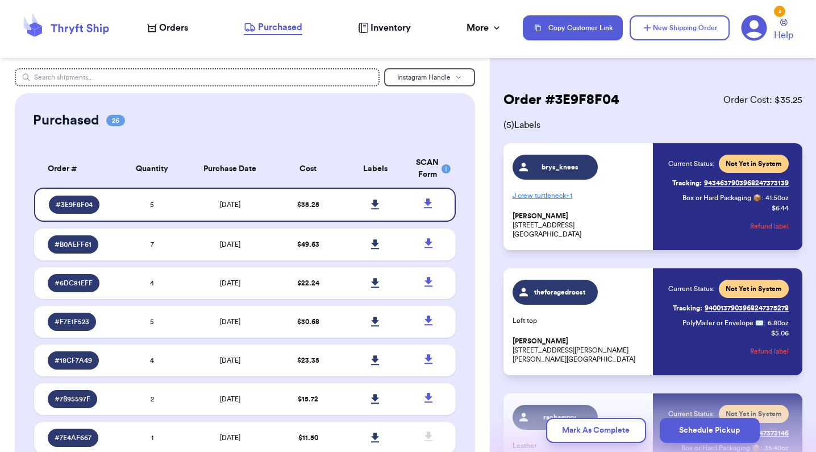 This screenshot has height=452, width=816. Describe the element at coordinates (777, 198) in the screenshot. I see `span: 41.50 oz` at that location.